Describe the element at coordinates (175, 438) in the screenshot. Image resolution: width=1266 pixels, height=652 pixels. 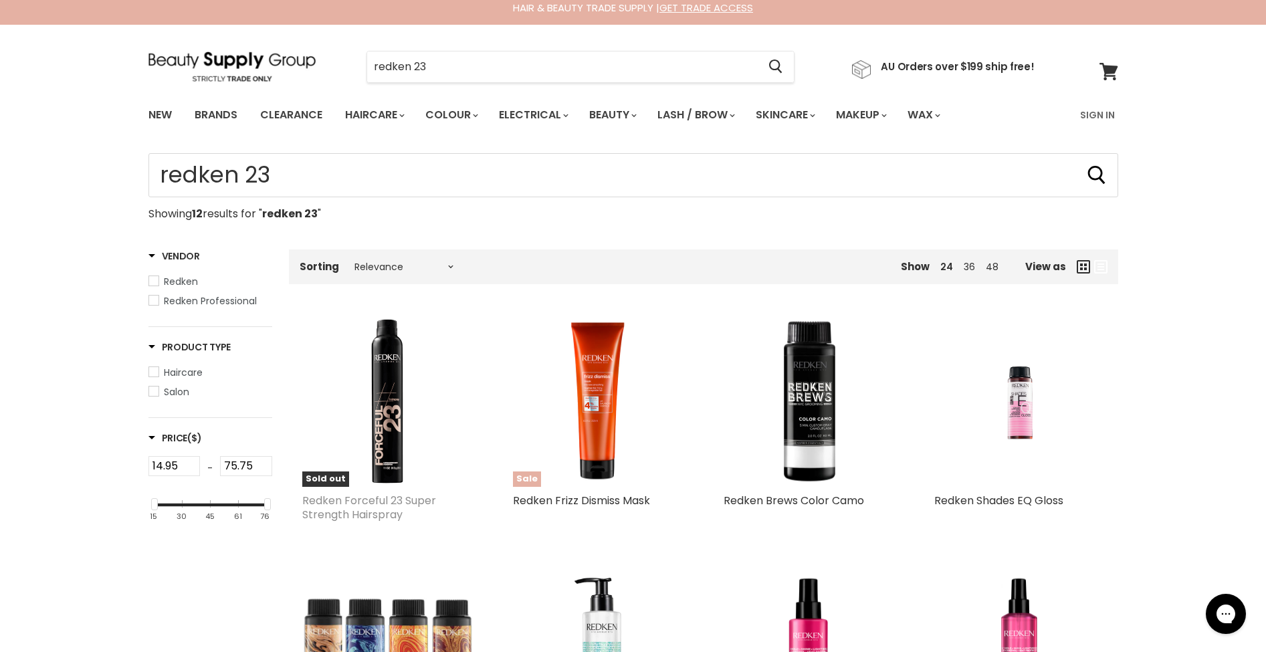
I see `h3: Price($)` at that location.